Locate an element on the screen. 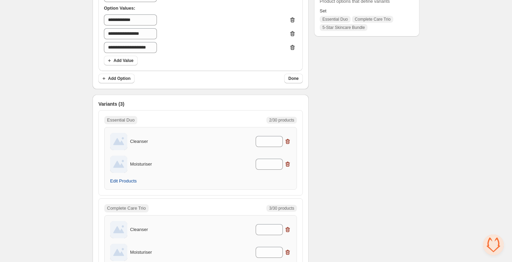 The height and width of the screenshot is (262, 512). span: Edit Products is located at coordinates (123, 181).